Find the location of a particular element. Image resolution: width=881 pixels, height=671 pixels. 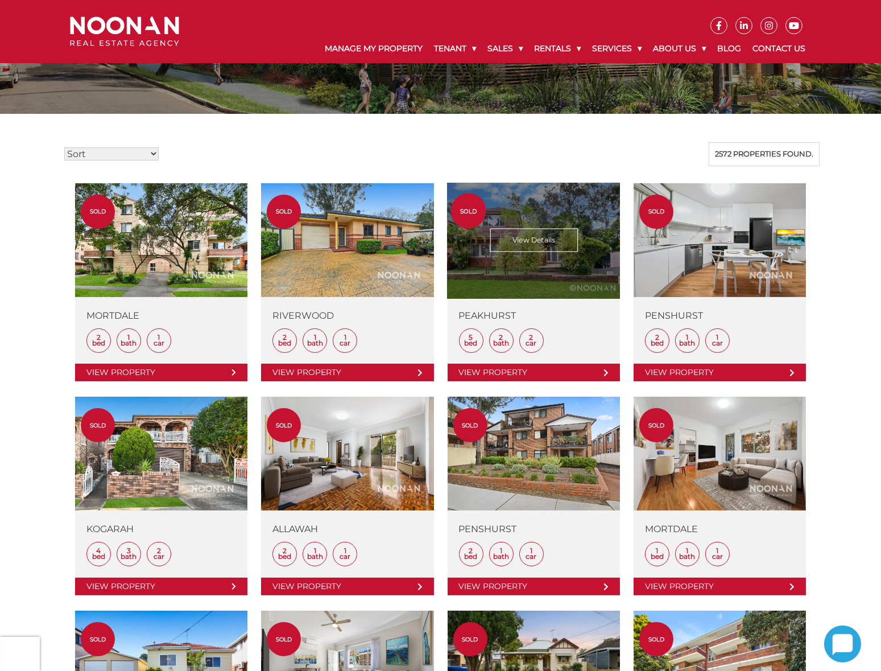

div: 2572 properties found. is located at coordinates (764, 154).